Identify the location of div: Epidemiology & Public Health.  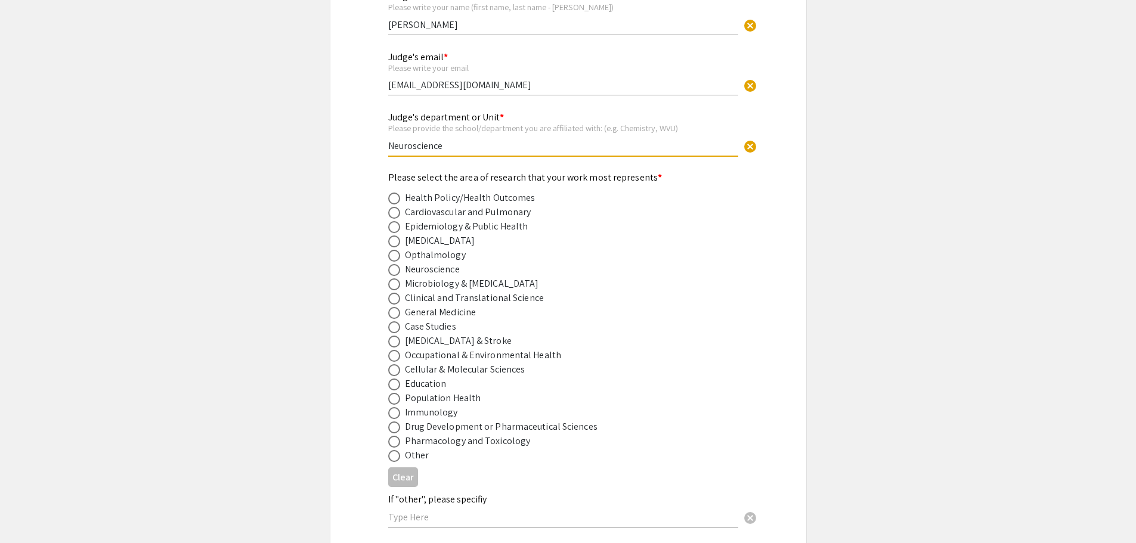
(466, 227).